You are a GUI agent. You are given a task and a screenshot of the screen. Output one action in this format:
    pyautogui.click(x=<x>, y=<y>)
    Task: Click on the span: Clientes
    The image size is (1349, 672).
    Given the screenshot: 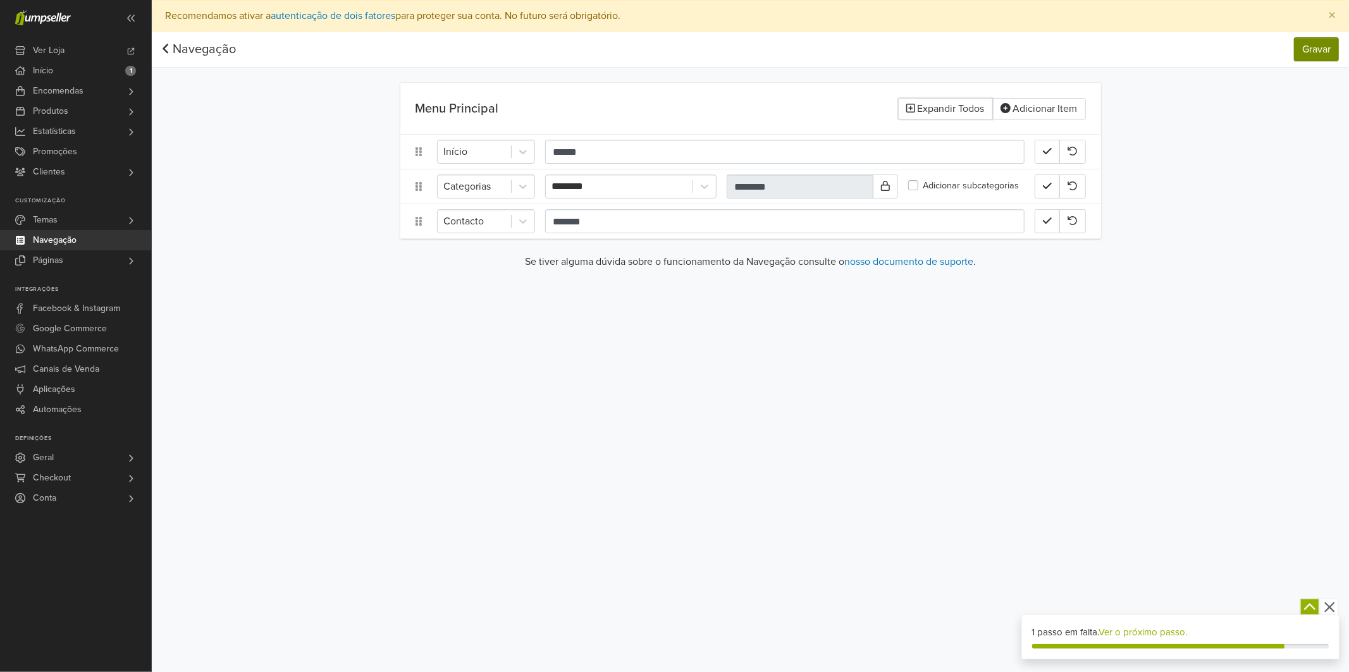 What is the action you would take?
    pyautogui.click(x=49, y=172)
    